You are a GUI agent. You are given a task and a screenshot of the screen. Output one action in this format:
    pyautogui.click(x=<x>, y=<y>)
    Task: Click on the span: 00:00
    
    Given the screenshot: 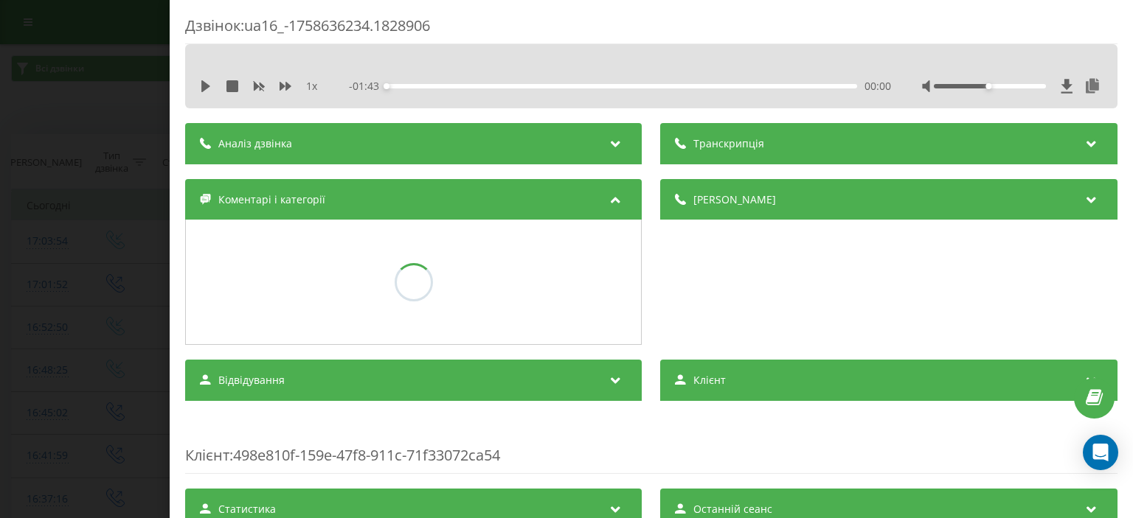 What is the action you would take?
    pyautogui.click(x=878, y=86)
    